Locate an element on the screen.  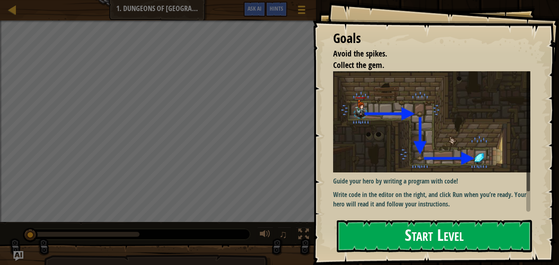
p: Write code in the editor on the right, and click Run when you’re ready. Your hero will read it an... is located at coordinates (431, 199).